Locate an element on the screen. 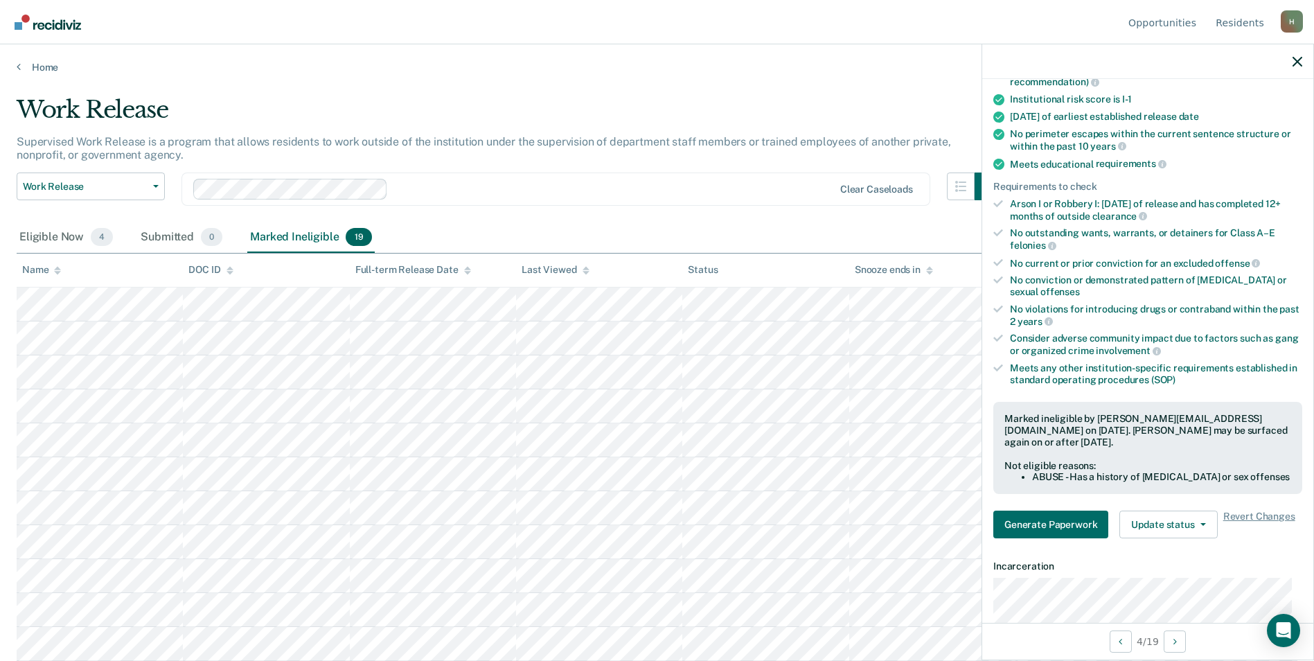 The image size is (1314, 661). button: Previous Opportunity is located at coordinates (1121, 642).